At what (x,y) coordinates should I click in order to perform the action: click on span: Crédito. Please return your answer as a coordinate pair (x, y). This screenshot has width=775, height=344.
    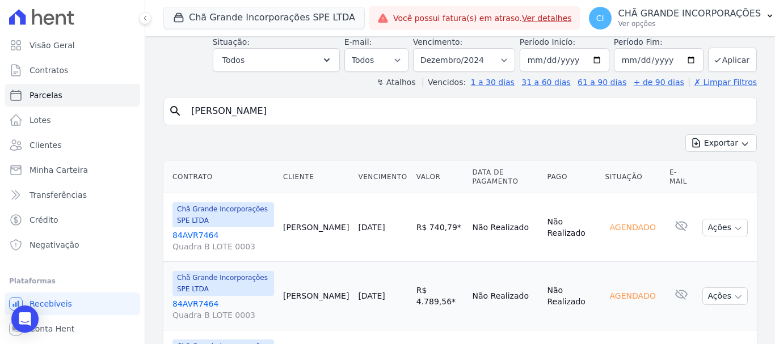
    Looking at the image, I should click on (44, 220).